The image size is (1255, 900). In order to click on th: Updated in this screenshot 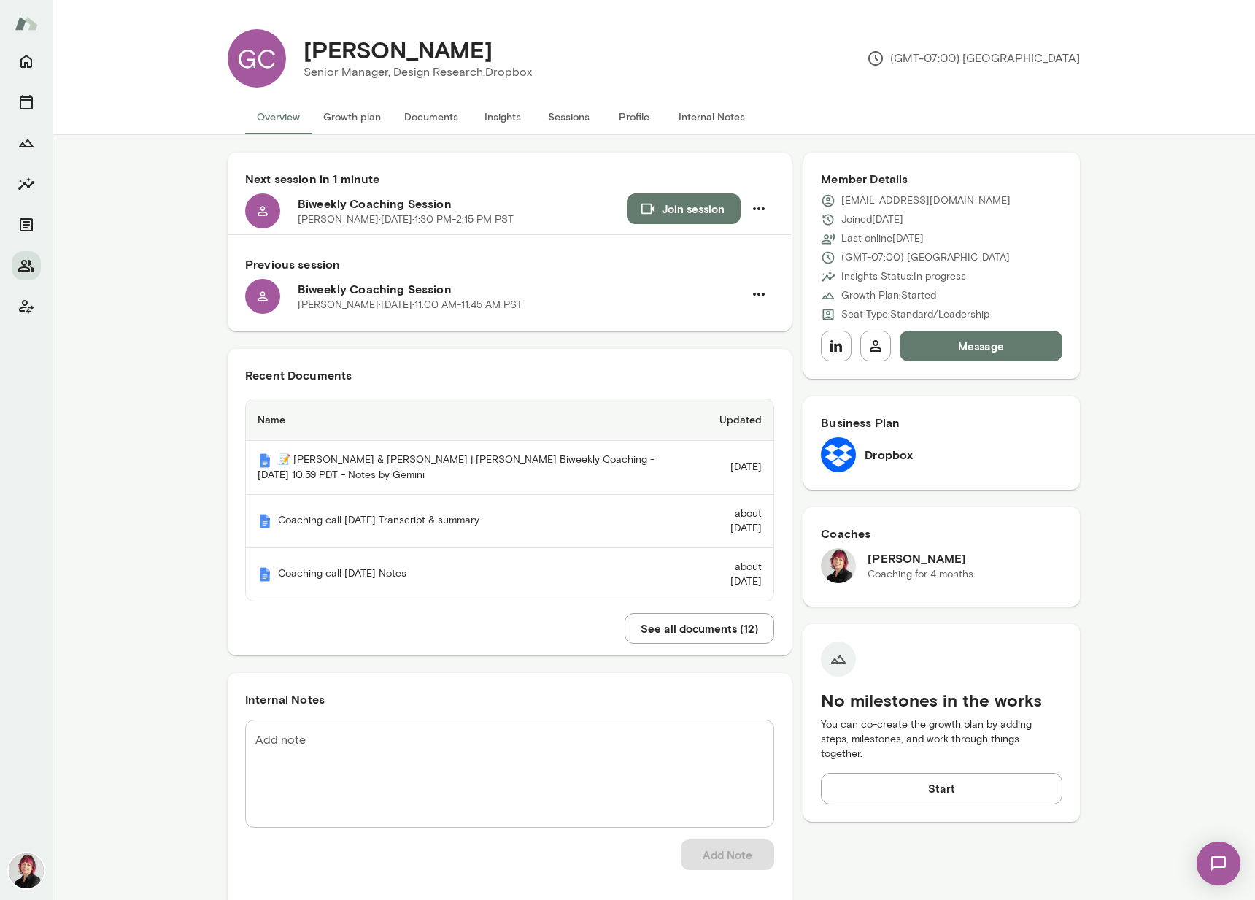, I will do `click(734, 420)`.